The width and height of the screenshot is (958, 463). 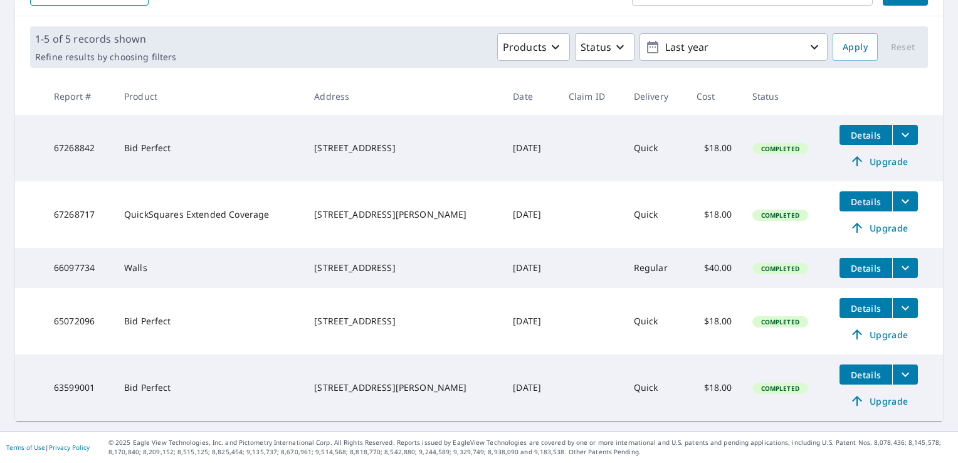 What do you see at coordinates (69, 447) in the screenshot?
I see `a: Privacy Policy` at bounding box center [69, 447].